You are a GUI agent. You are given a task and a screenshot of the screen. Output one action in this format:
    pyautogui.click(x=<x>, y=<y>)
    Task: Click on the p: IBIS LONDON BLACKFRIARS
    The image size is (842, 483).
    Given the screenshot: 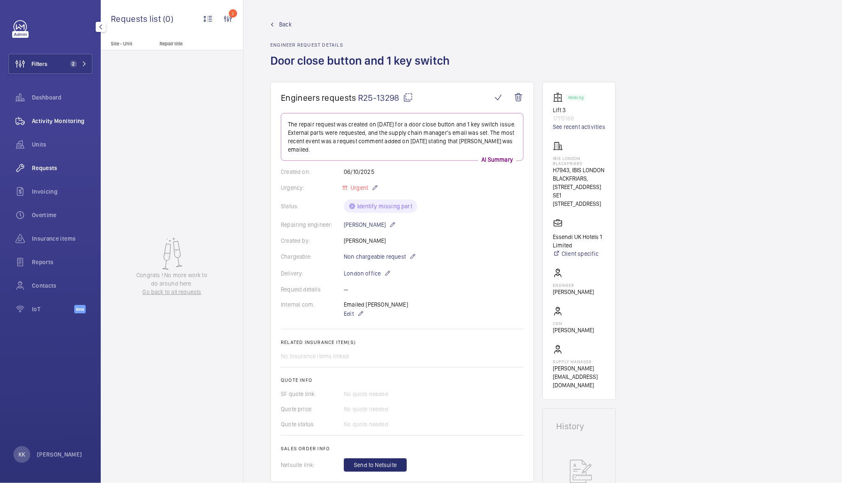 What is the action you would take?
    pyautogui.click(x=579, y=161)
    